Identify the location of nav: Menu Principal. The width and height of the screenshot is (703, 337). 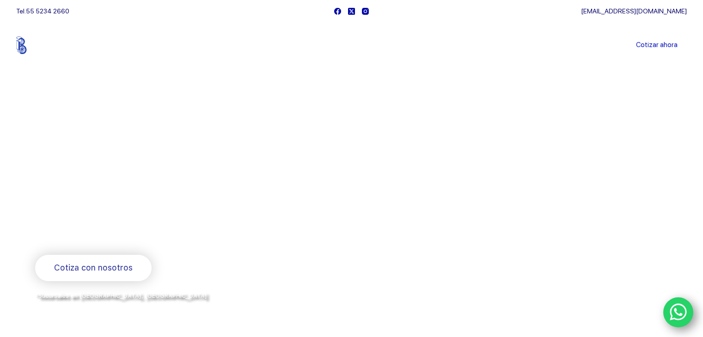
(351, 45).